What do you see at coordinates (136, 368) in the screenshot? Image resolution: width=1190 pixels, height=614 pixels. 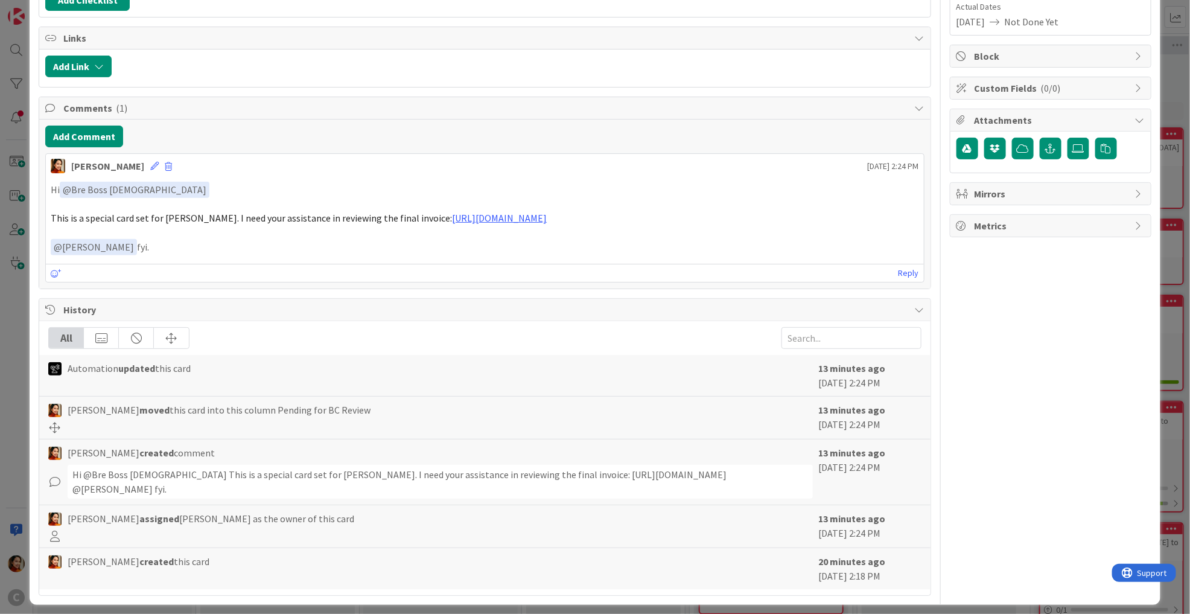 I see `b: updated` at bounding box center [136, 368].